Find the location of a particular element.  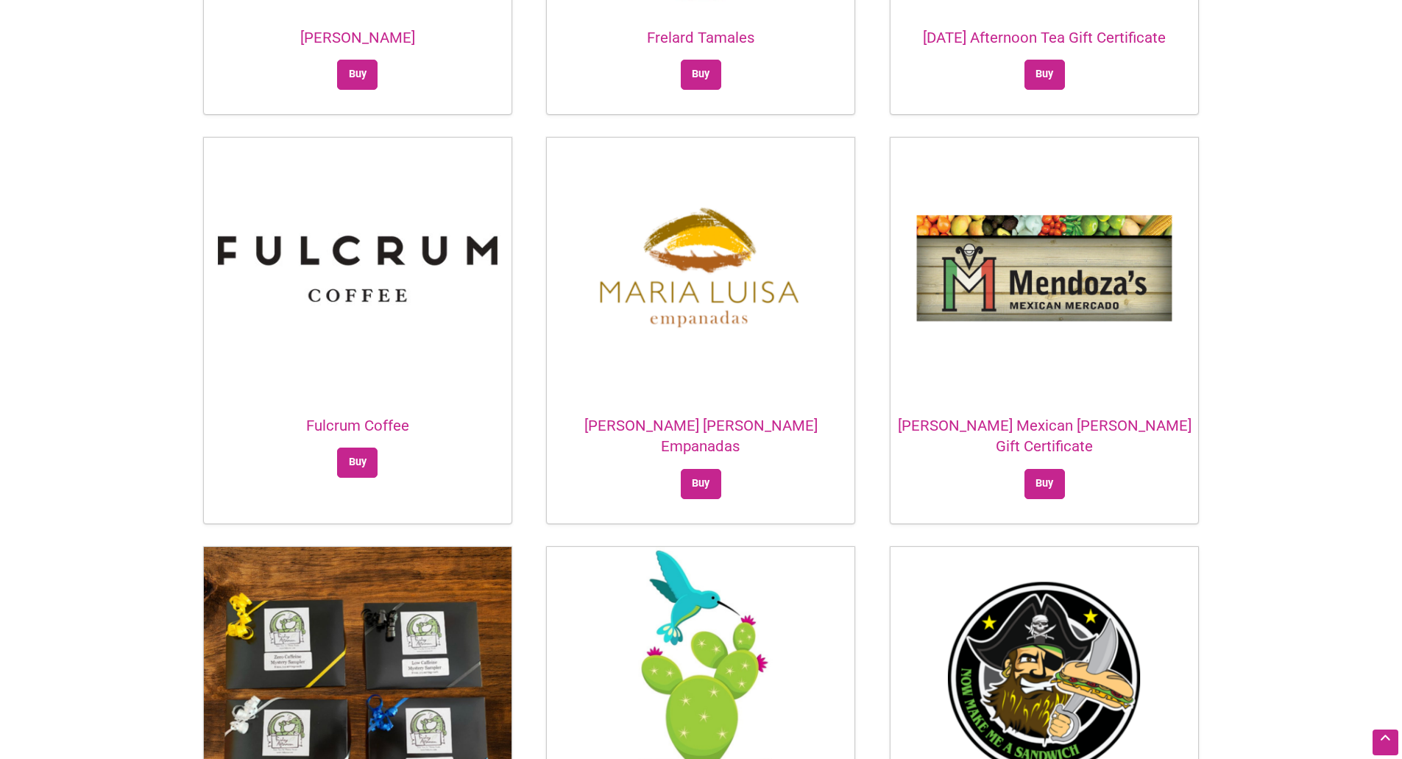

a: Select options for “Friday Afternoon Tea Gift Certificate” is located at coordinates (1044, 74).